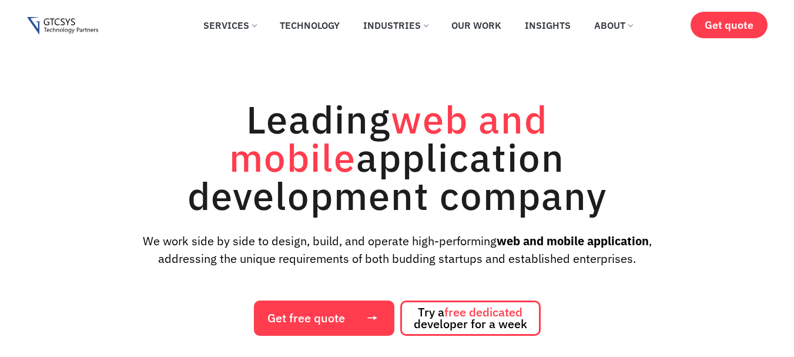 The width and height of the screenshot is (794, 357). What do you see at coordinates (729, 25) in the screenshot?
I see `span: Get quote` at bounding box center [729, 25].